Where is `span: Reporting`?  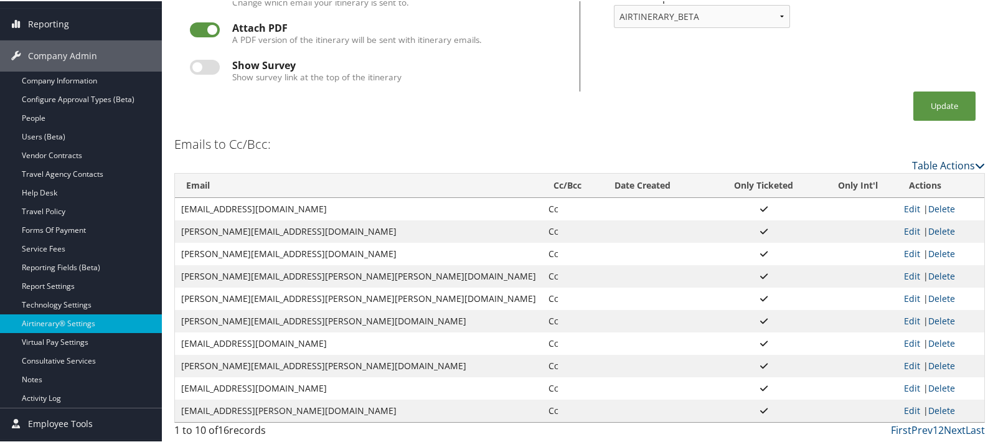
span: Reporting is located at coordinates (49, 23).